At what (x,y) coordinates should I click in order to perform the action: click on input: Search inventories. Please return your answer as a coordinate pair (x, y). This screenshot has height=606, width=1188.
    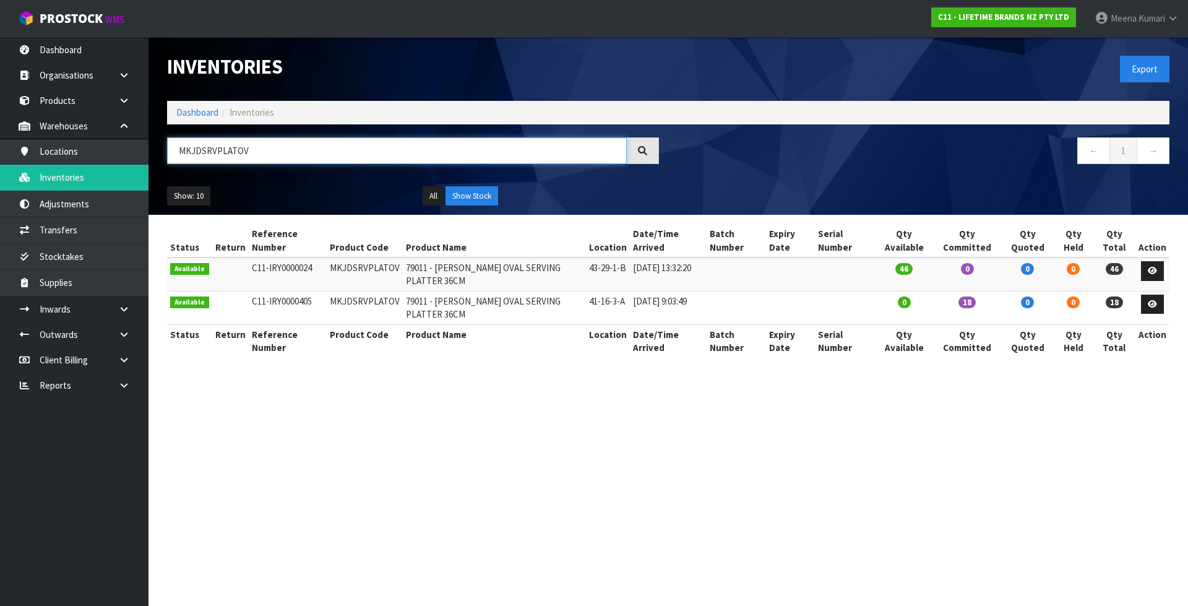
    Looking at the image, I should click on (396, 150).